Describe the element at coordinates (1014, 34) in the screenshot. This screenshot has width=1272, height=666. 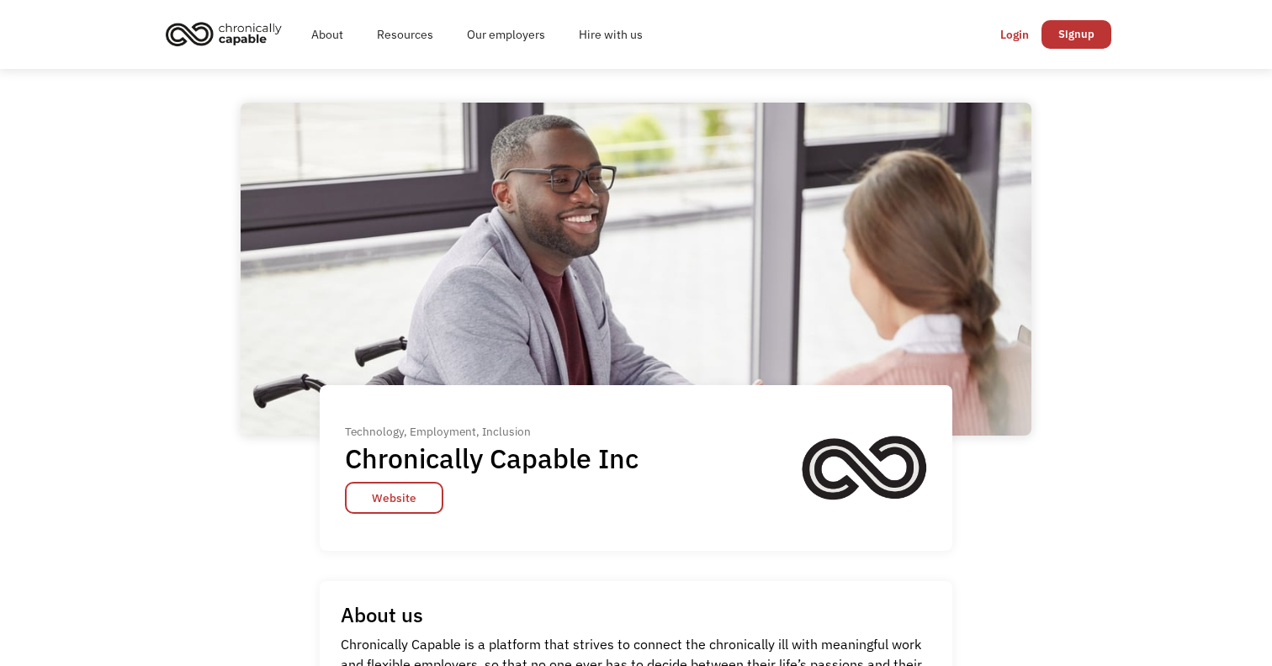
I see `a: Login` at that location.